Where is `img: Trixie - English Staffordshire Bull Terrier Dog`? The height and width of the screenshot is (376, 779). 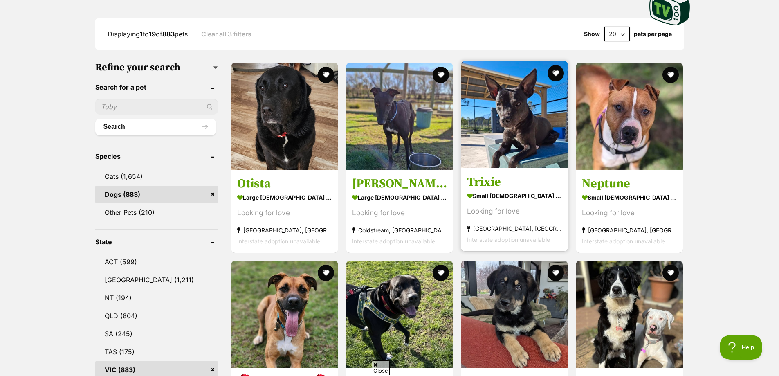 img: Trixie - English Staffordshire Bull Terrier Dog is located at coordinates (514, 114).